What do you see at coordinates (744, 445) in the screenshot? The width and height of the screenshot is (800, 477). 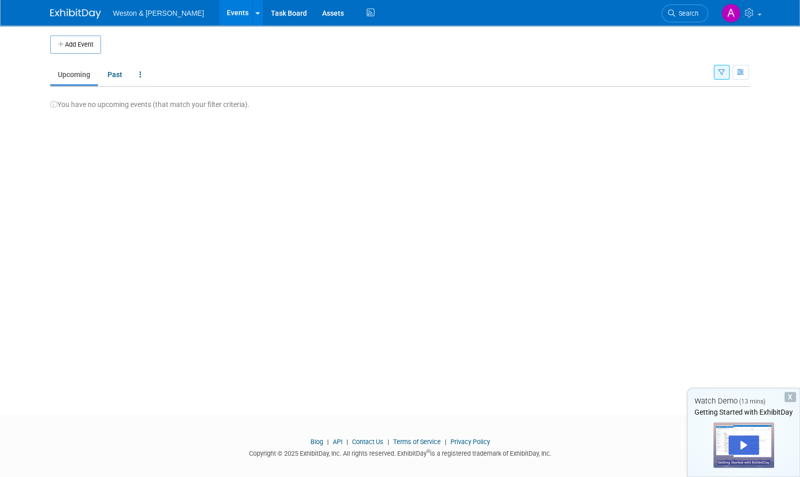 I see `div: Play` at bounding box center [744, 445].